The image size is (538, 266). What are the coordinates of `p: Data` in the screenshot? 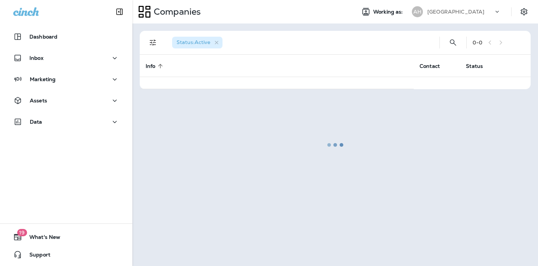 It's located at (36, 122).